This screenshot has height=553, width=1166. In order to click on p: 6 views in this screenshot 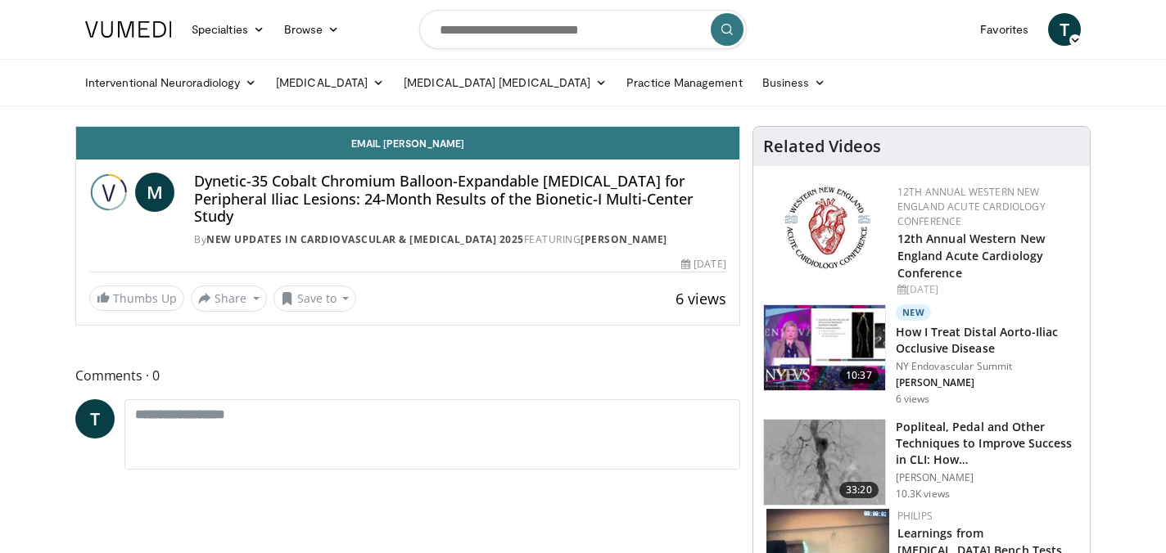, I will do `click(913, 399)`.